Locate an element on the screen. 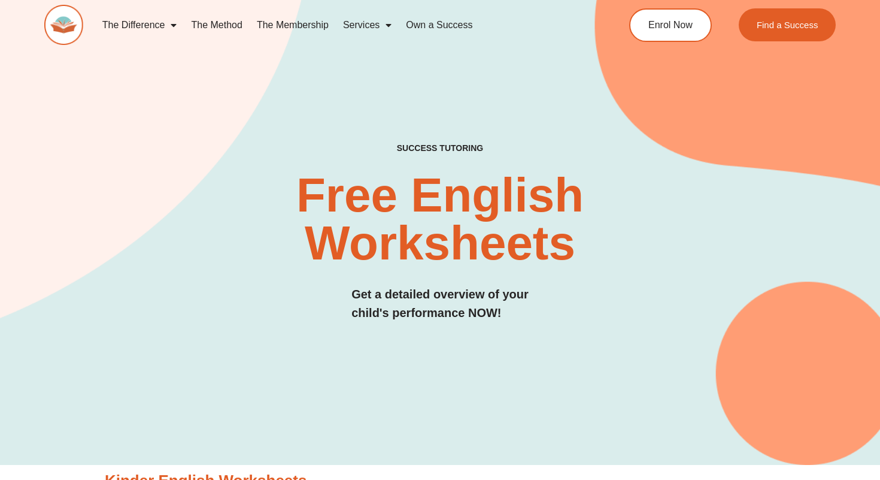  a: The Method is located at coordinates (216, 25).